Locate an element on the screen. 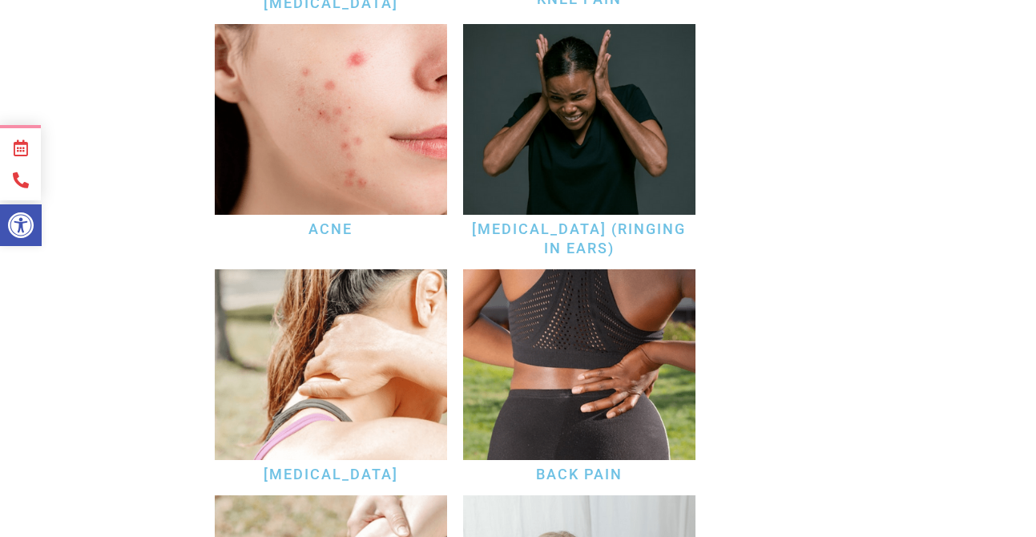  img: irvine acupuncture for ear tinnitus treatment is located at coordinates (579, 119).